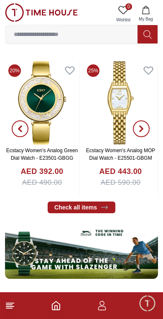 Image resolution: width=163 pixels, height=319 pixels. What do you see at coordinates (42, 171) in the screenshot?
I see `h4: AED 392.00` at bounding box center [42, 171].